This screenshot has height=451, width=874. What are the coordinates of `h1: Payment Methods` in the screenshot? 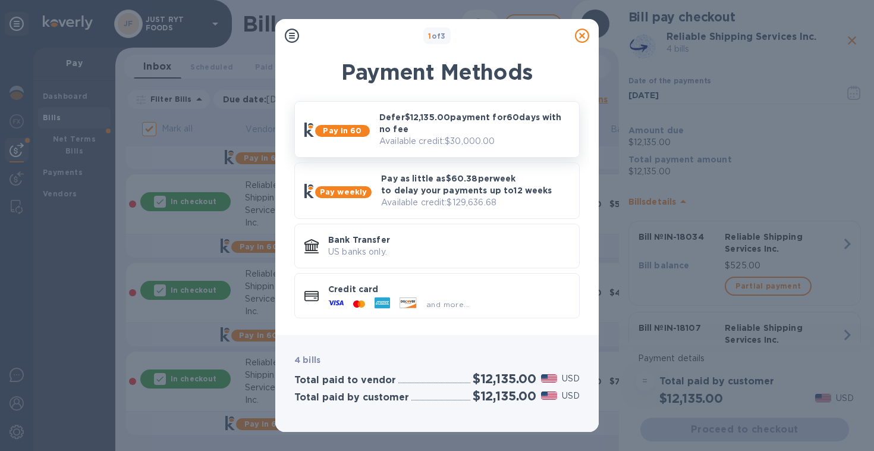 It's located at (437, 72).